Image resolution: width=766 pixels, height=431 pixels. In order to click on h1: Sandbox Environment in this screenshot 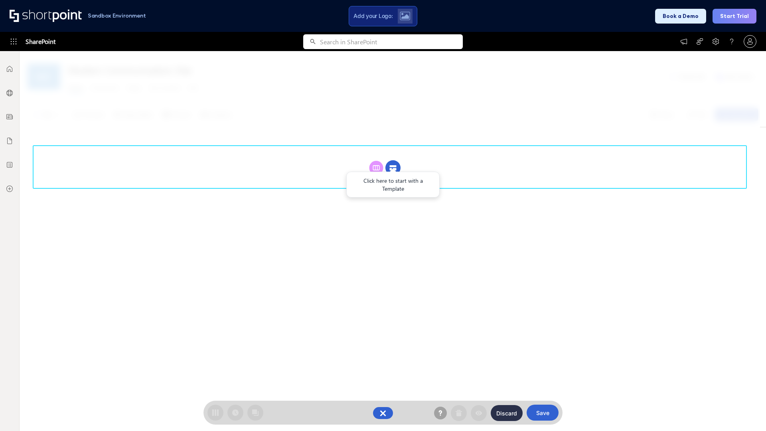, I will do `click(117, 16)`.